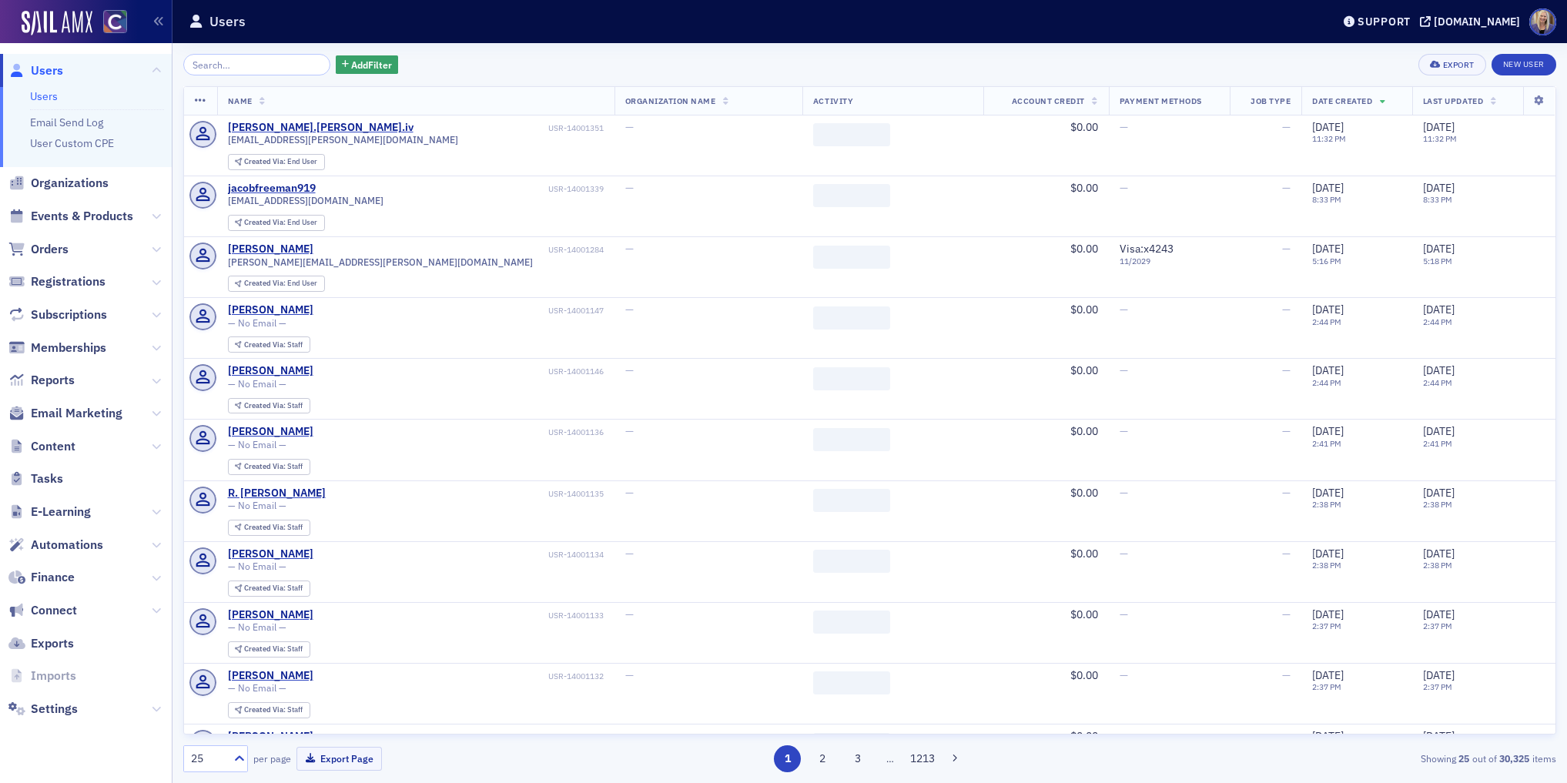 This screenshot has width=1567, height=783. I want to click on div: USR-14001131, so click(460, 737).